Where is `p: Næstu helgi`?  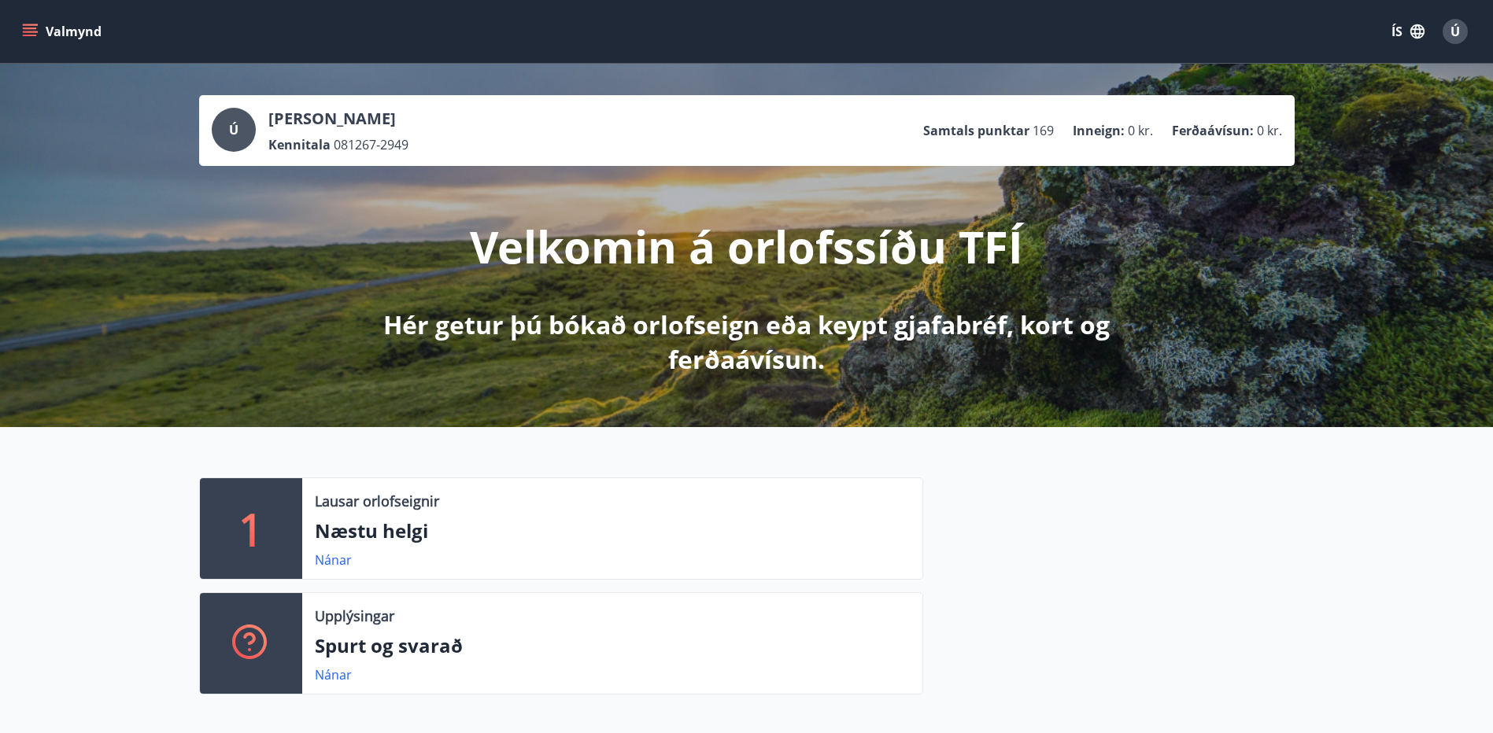
p: Næstu helgi is located at coordinates (612, 531).